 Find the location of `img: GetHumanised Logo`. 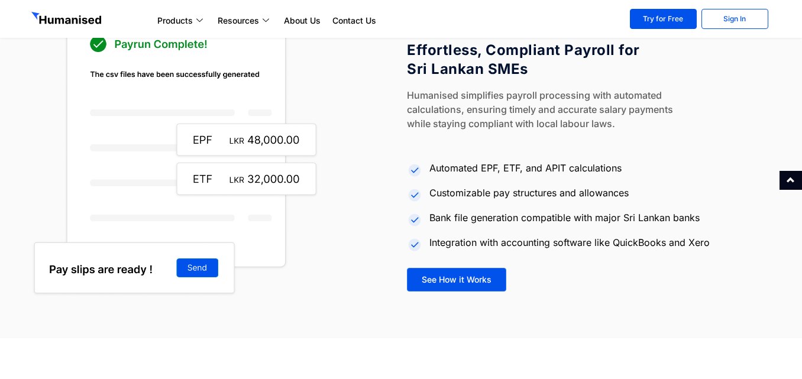

img: GetHumanised Logo is located at coordinates (67, 20).